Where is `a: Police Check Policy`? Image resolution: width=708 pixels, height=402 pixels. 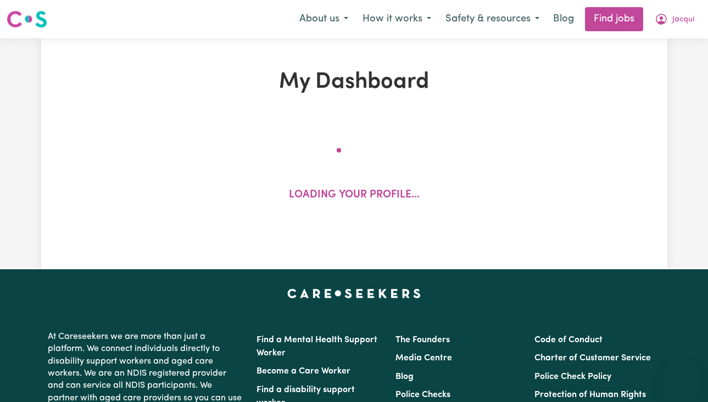
a: Police Check Policy is located at coordinates (573, 377).